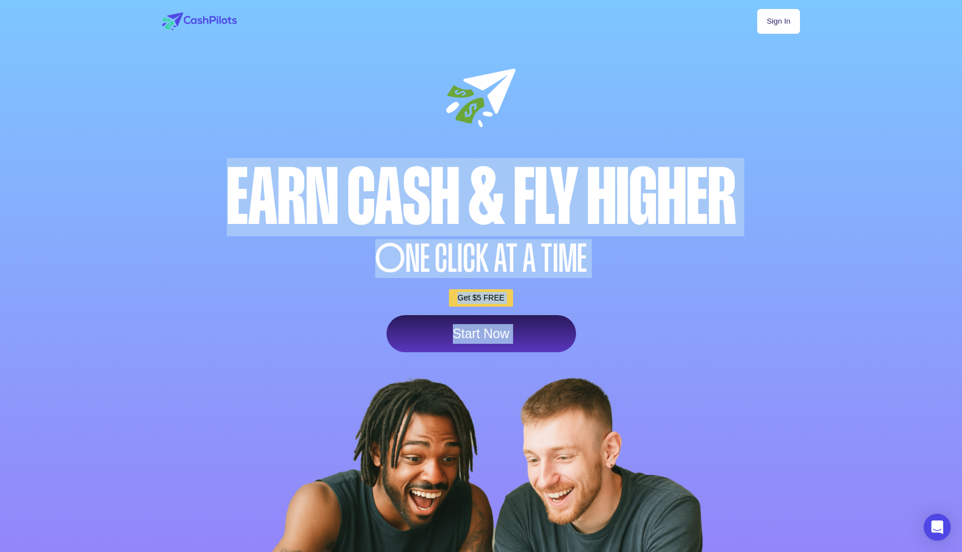 Image resolution: width=962 pixels, height=552 pixels. What do you see at coordinates (779, 21) in the screenshot?
I see `a: Sign In` at bounding box center [779, 21].